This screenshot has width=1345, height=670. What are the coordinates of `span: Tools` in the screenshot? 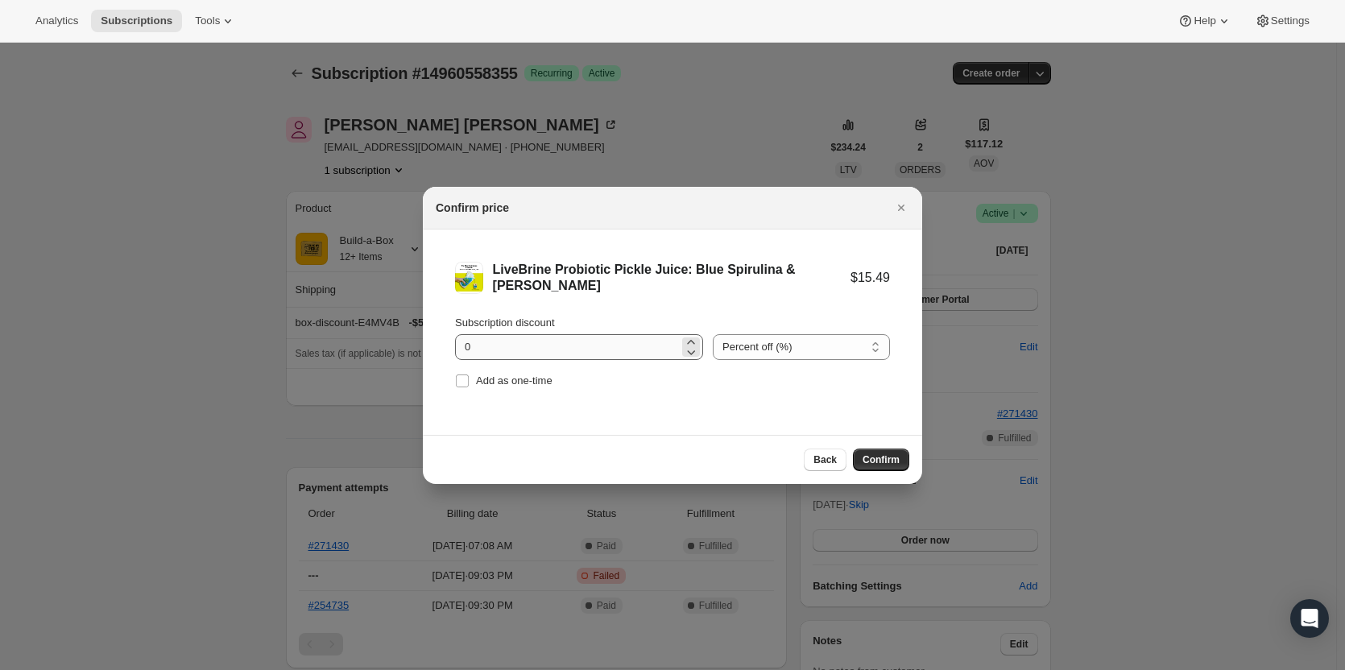 It's located at (207, 21).